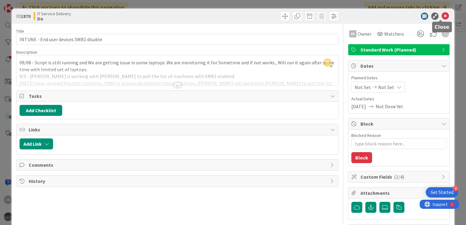  What do you see at coordinates (399, 66) in the screenshot?
I see `span: Dates` at bounding box center [399, 66].